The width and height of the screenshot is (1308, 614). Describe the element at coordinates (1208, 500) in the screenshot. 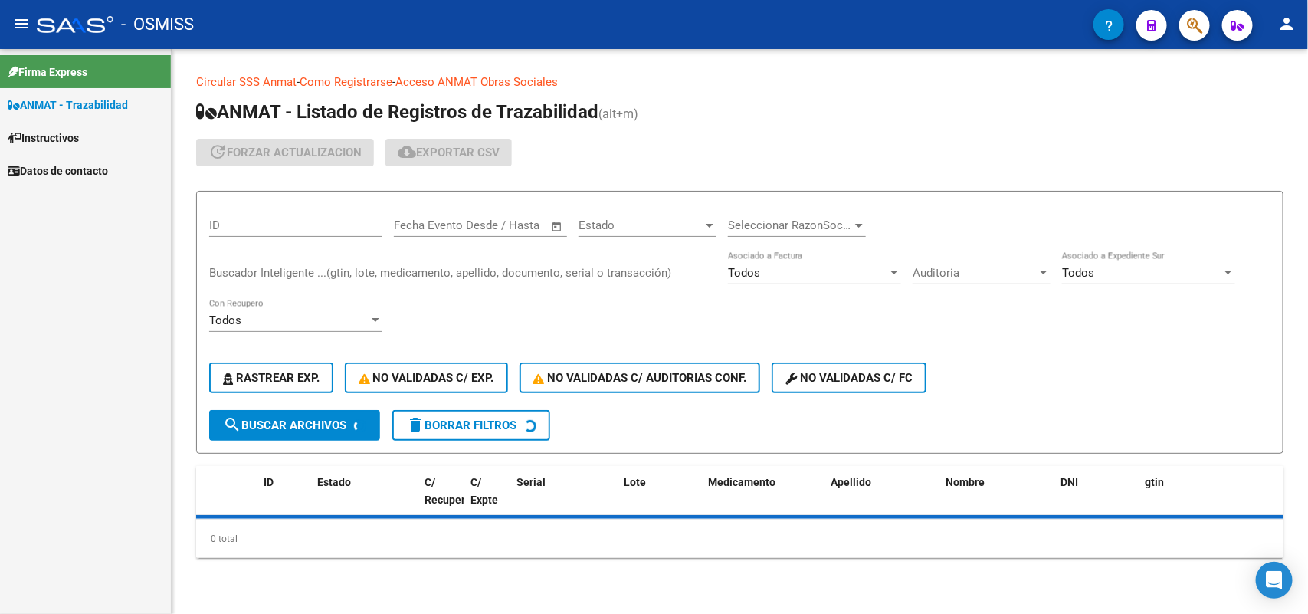

I see `datatable-header-cell: gtin` at that location.